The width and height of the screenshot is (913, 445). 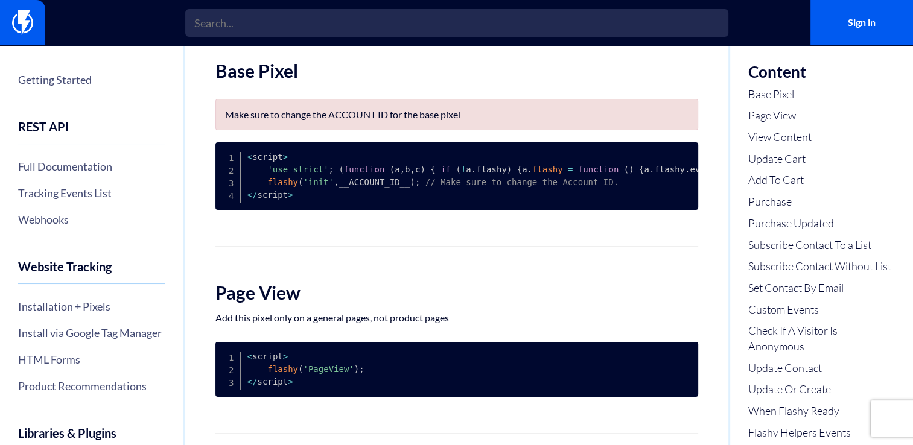 What do you see at coordinates (91, 193) in the screenshot?
I see `a: Tracking Events List` at bounding box center [91, 193].